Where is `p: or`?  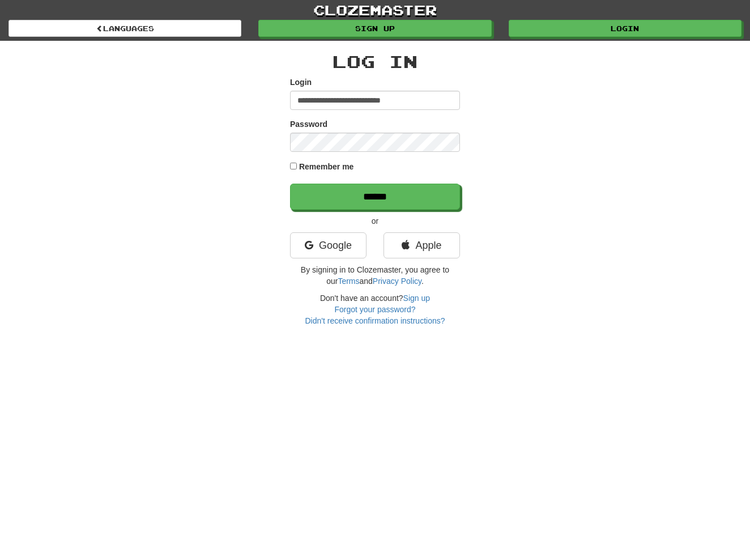 p: or is located at coordinates (375, 221).